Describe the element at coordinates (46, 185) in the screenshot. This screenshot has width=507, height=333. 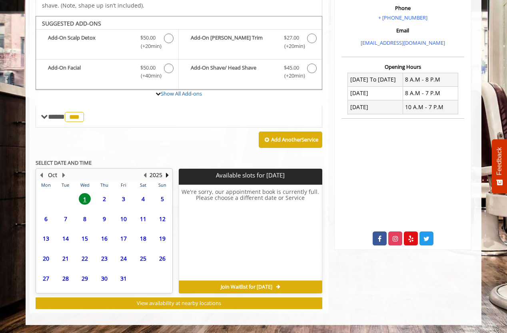
I see `th: Mon` at that location.